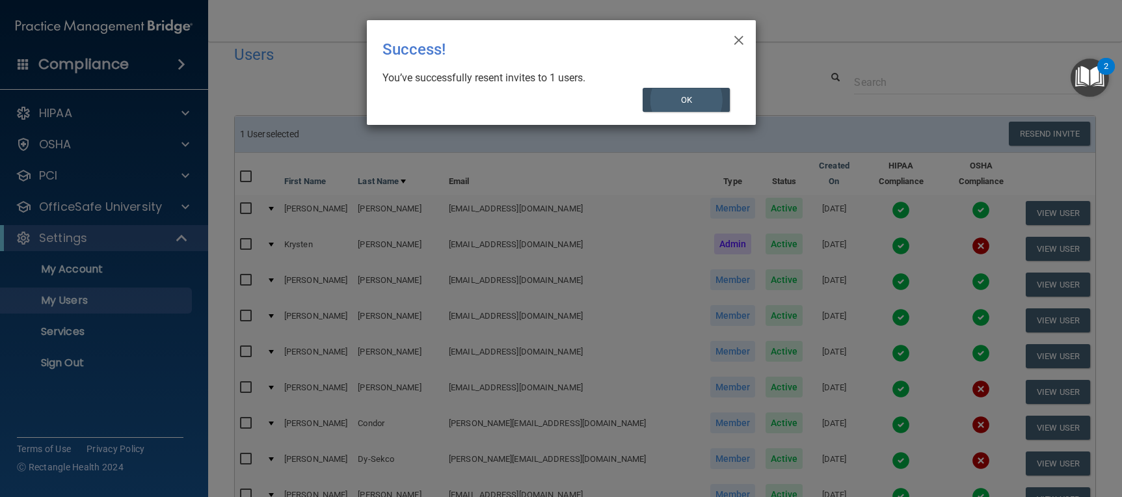  Describe the element at coordinates (556, 78) in the screenshot. I see `div: You’ve successfully resent invites to 1 users.` at that location.